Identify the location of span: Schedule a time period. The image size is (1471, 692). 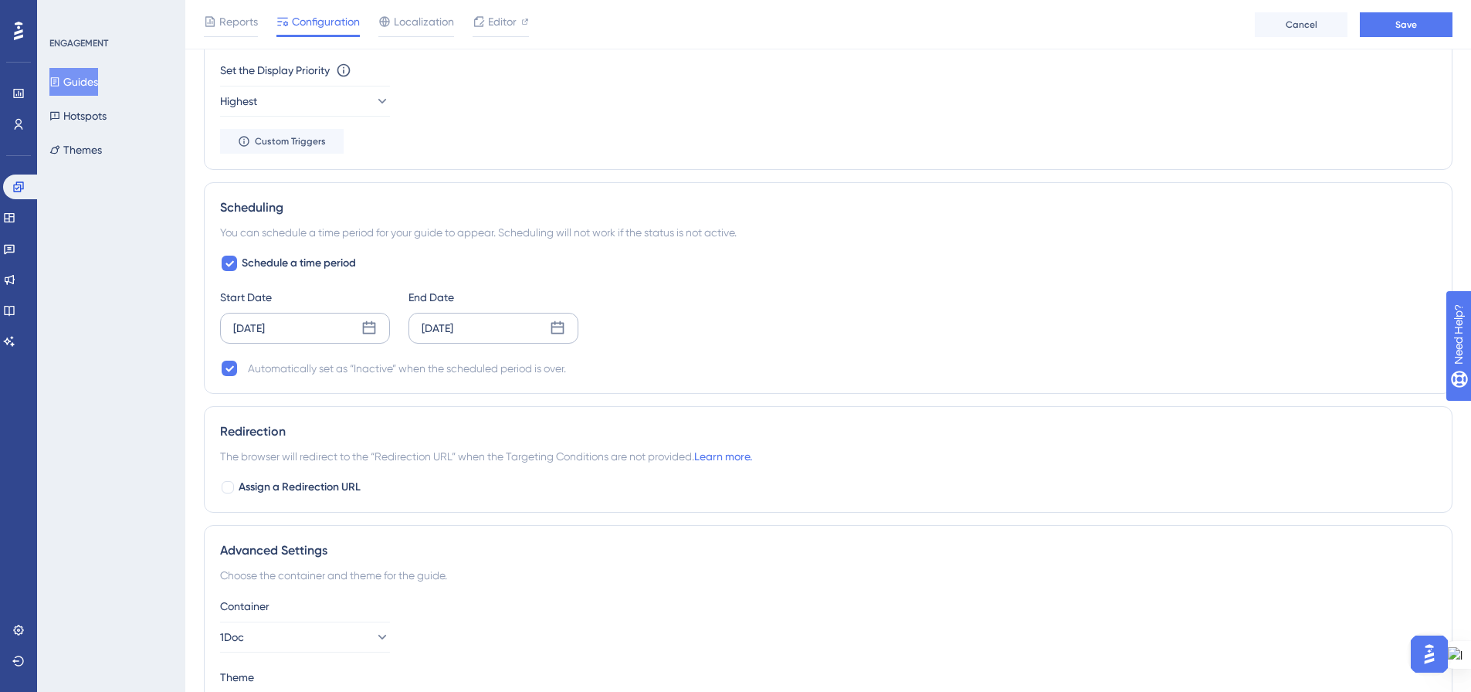
(299, 263).